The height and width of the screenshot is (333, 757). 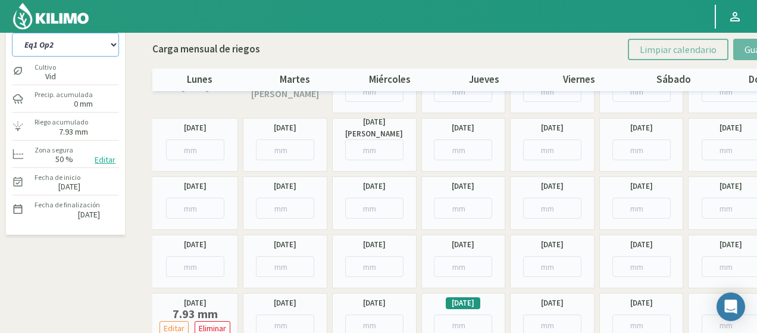 I want to click on label: Fecha de inicio, so click(x=57, y=177).